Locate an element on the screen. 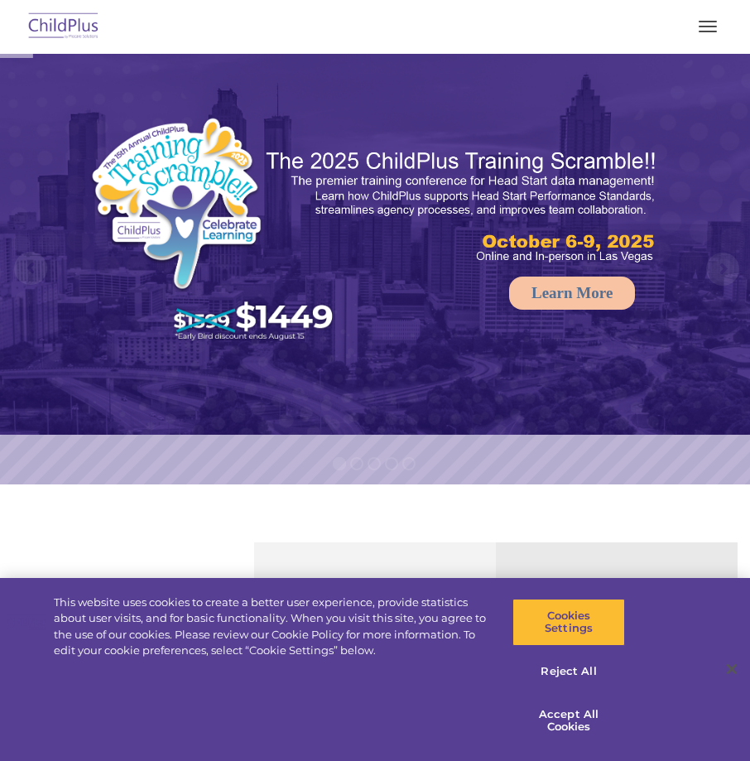 The image size is (750, 761). button: Reject All is located at coordinates (569, 671).